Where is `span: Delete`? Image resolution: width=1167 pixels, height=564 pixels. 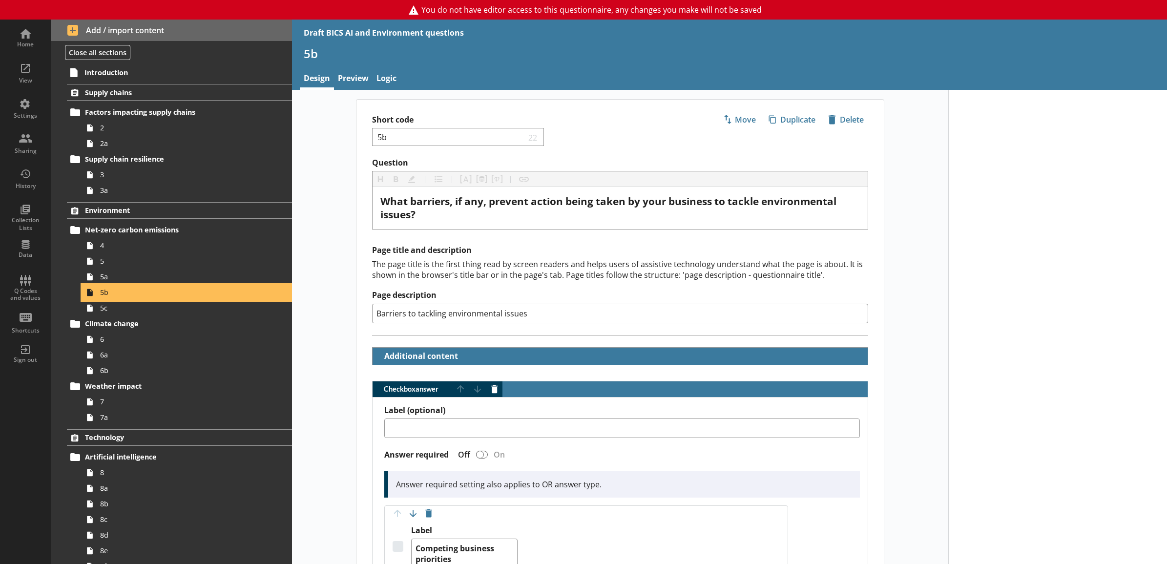 span: Delete is located at coordinates (846, 120).